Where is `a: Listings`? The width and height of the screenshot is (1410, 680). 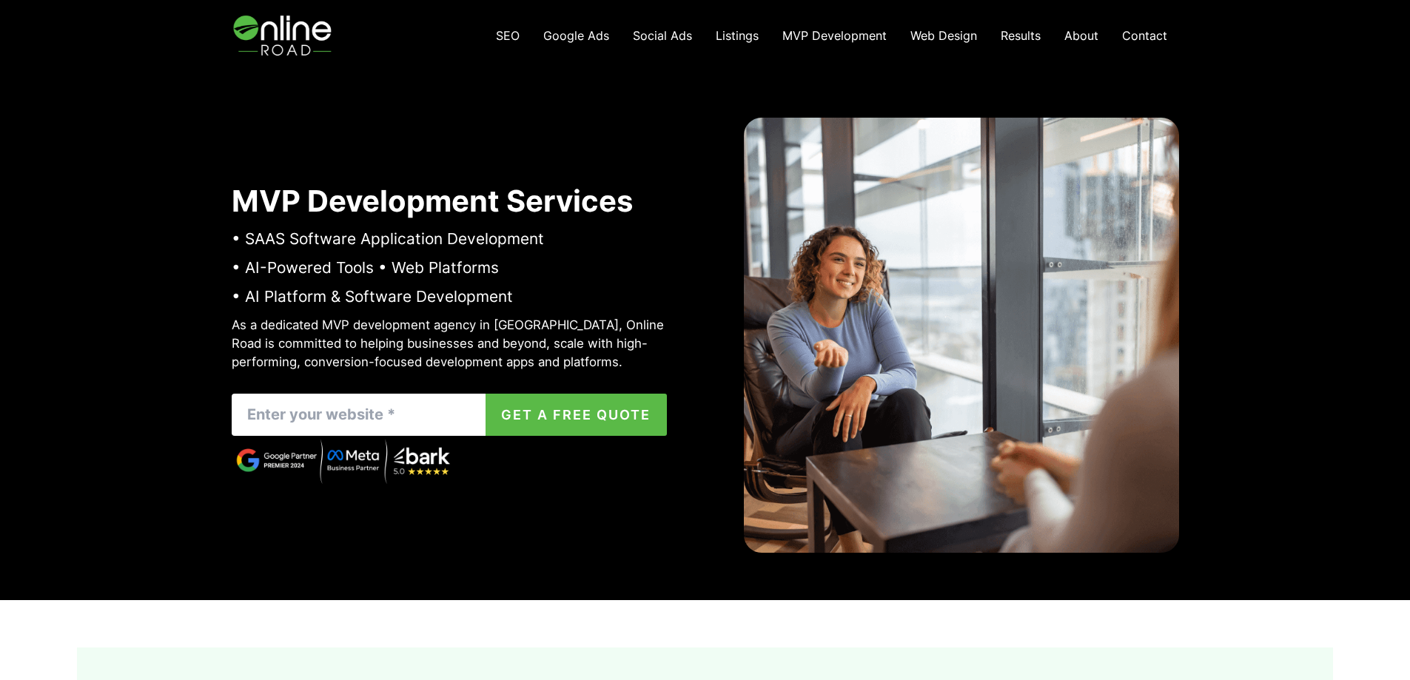
a: Listings is located at coordinates (737, 36).